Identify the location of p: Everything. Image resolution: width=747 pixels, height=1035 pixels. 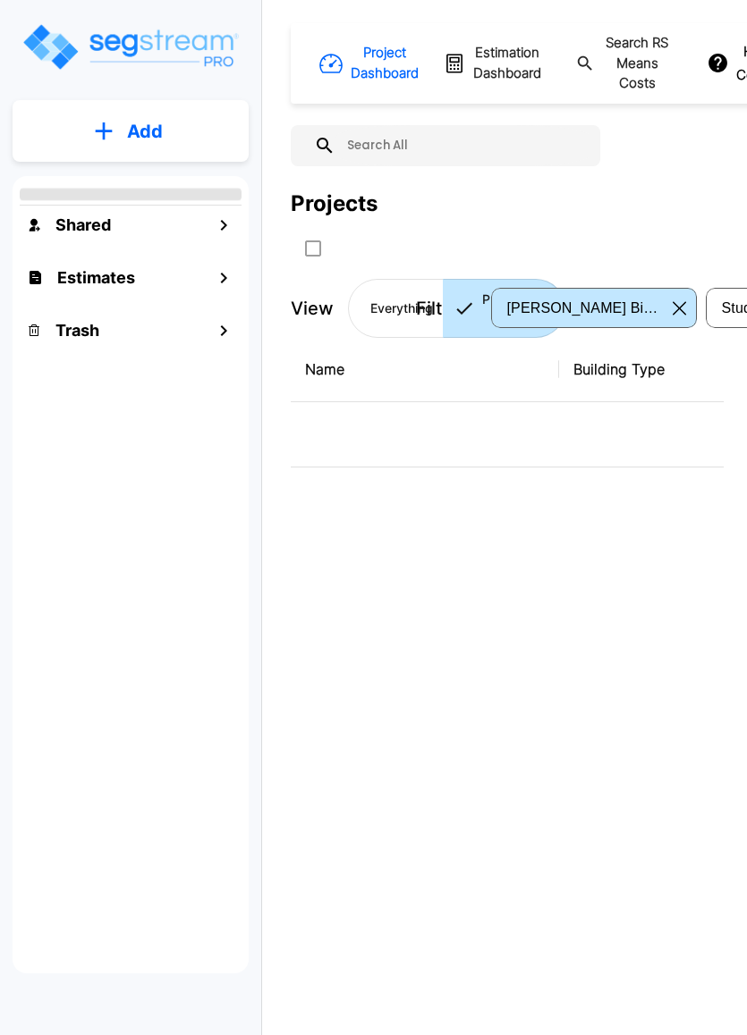
(401, 308).